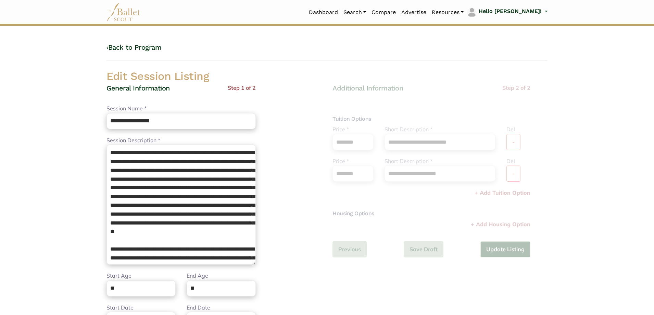  Describe the element at coordinates (126, 109) in the screenshot. I see `label: Session Name *` at that location.